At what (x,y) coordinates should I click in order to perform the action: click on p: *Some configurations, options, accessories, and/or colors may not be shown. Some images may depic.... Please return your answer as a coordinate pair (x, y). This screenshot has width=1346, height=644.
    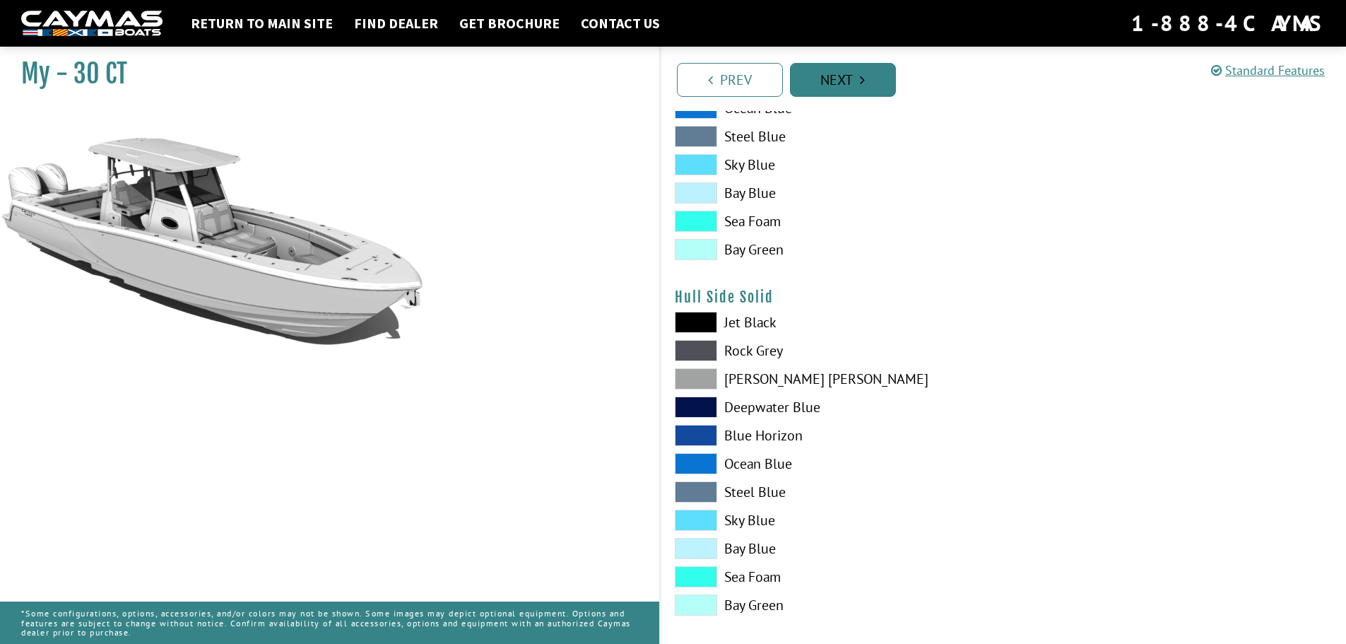
    Looking at the image, I should click on (329, 623).